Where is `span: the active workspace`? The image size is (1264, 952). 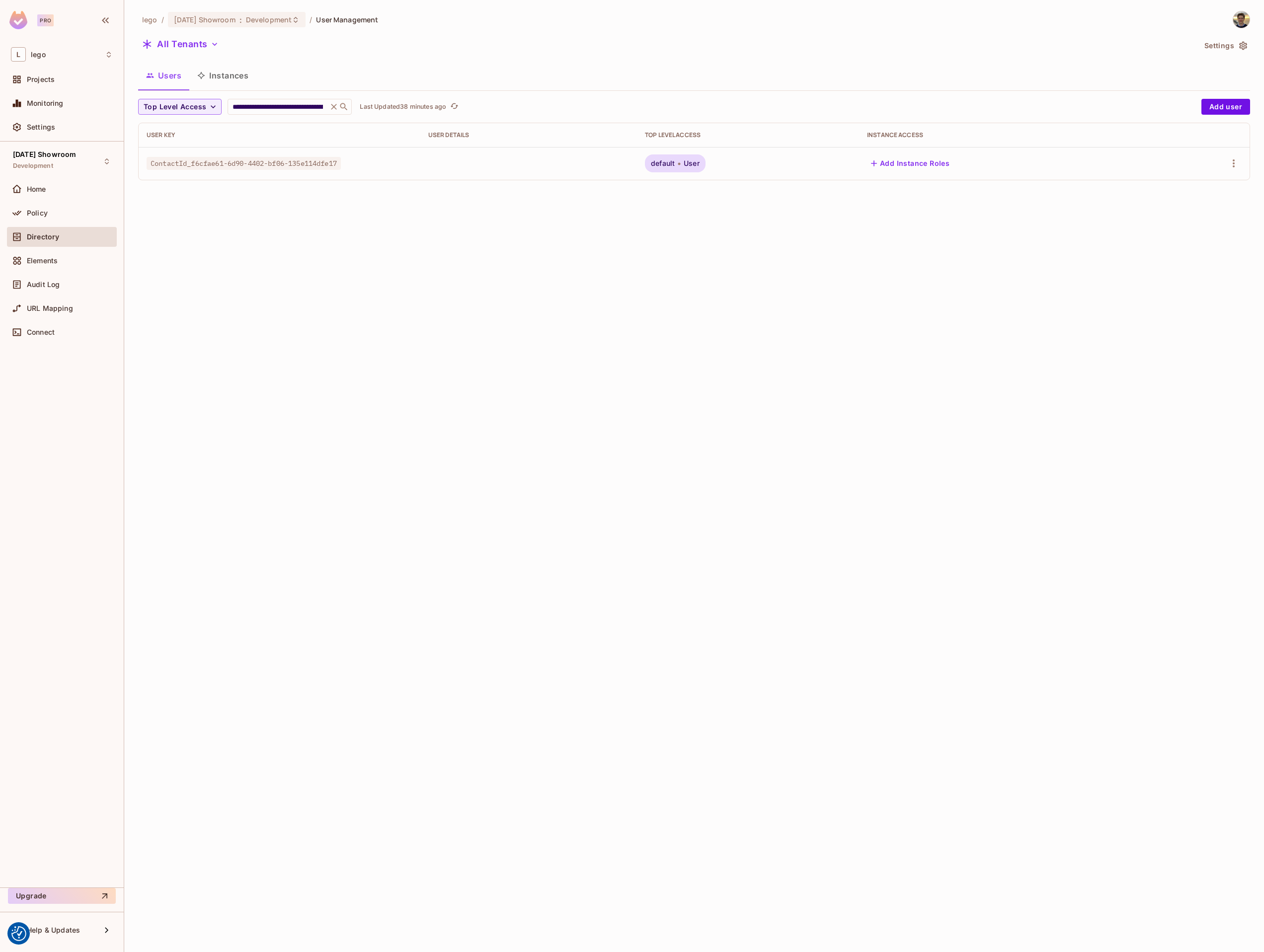
span: the active workspace is located at coordinates (150, 20).